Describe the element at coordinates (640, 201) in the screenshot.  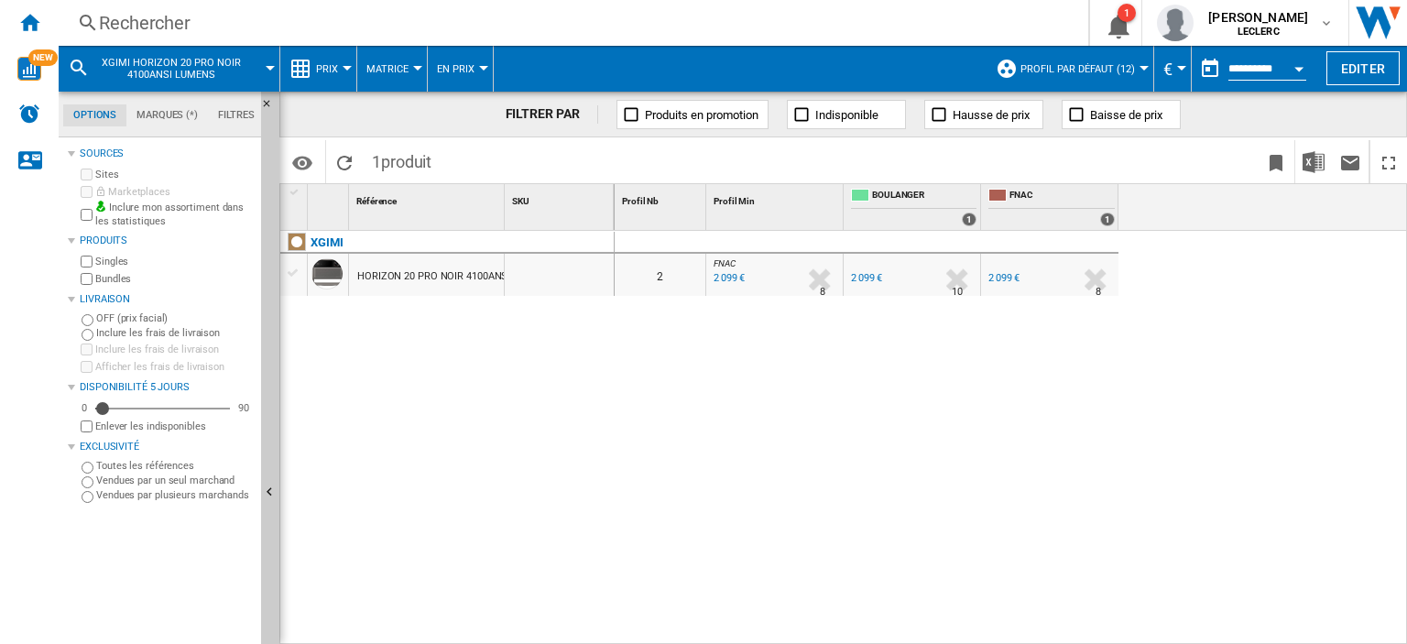
I see `span: Profil Nb` at that location.